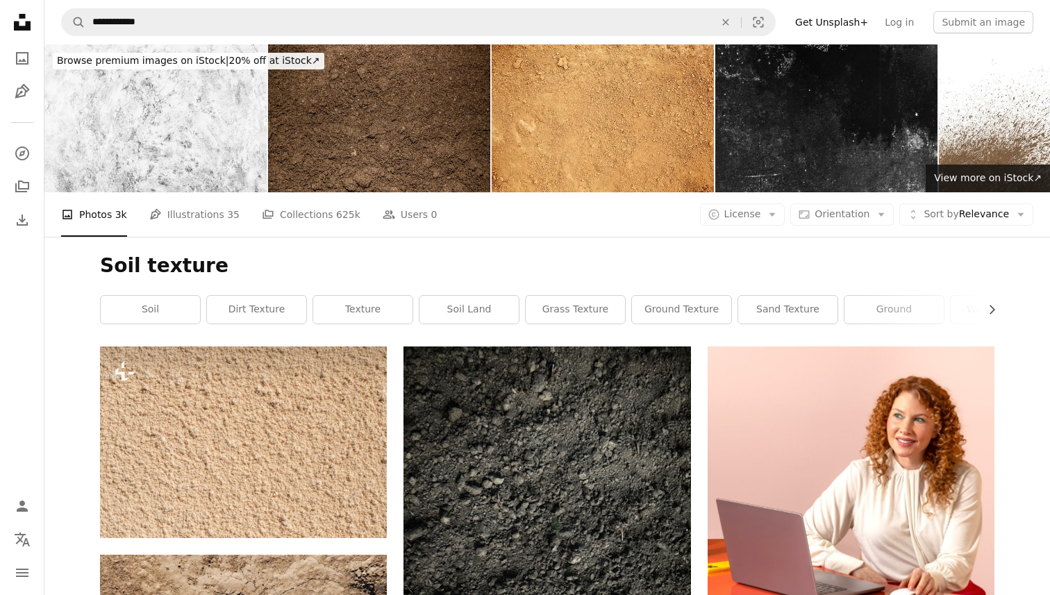  What do you see at coordinates (156, 118) in the screenshot?
I see `img: Abstract grunge background` at bounding box center [156, 118].